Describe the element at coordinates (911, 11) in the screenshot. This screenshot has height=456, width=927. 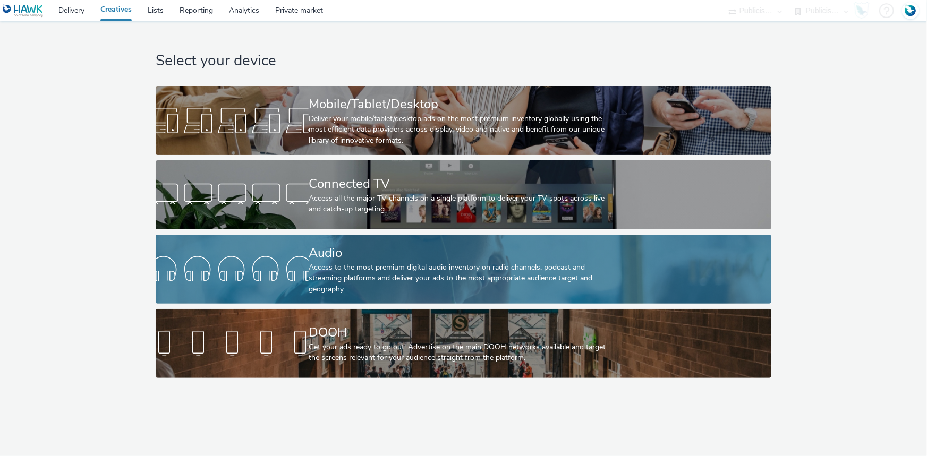
I see `img: Account FR` at that location.